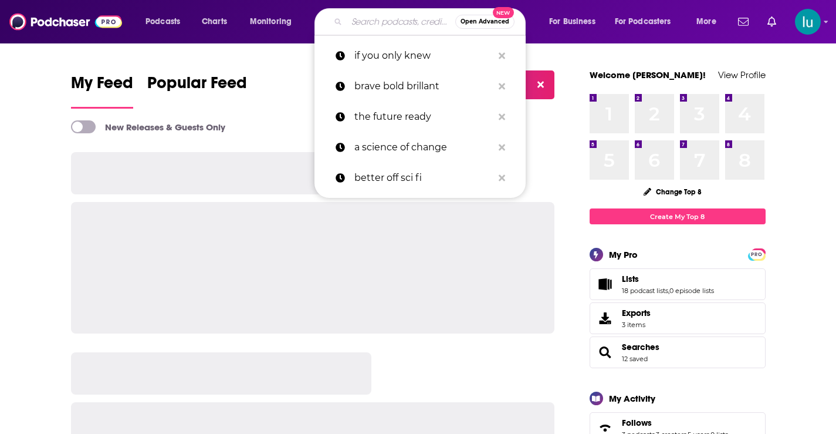 The height and width of the screenshot is (434, 836). What do you see at coordinates (678, 216) in the screenshot?
I see `a: Create My Top 8` at bounding box center [678, 216].